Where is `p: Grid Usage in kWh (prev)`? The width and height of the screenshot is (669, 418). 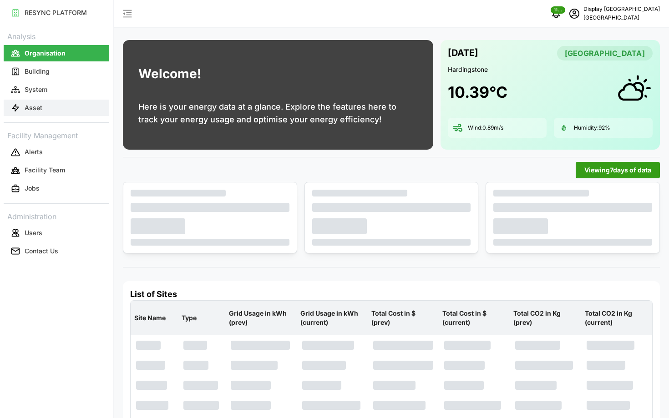 p: Grid Usage in kWh (prev) is located at coordinates (261, 318).